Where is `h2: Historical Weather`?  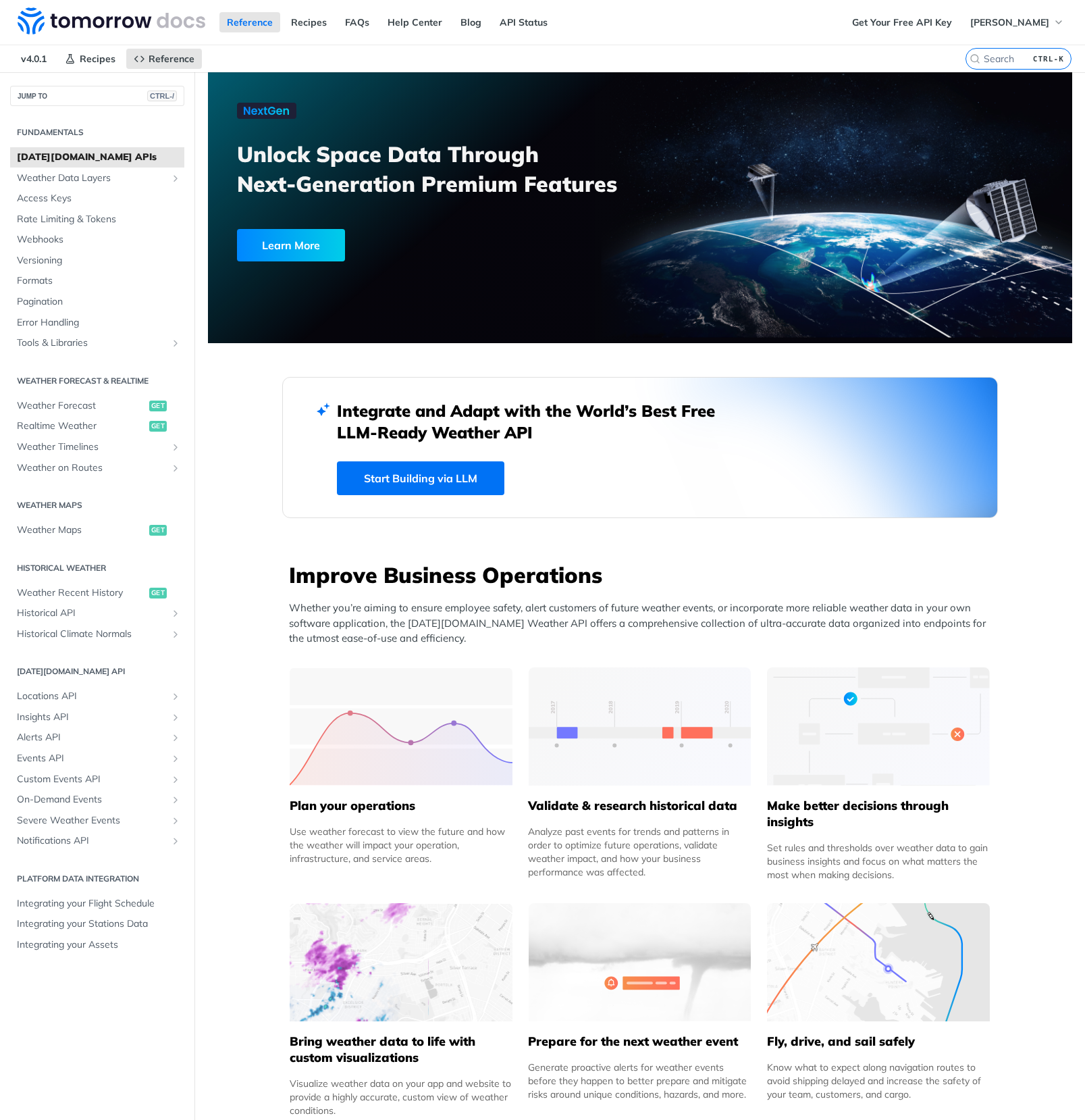
h2: Historical Weather is located at coordinates (97, 568).